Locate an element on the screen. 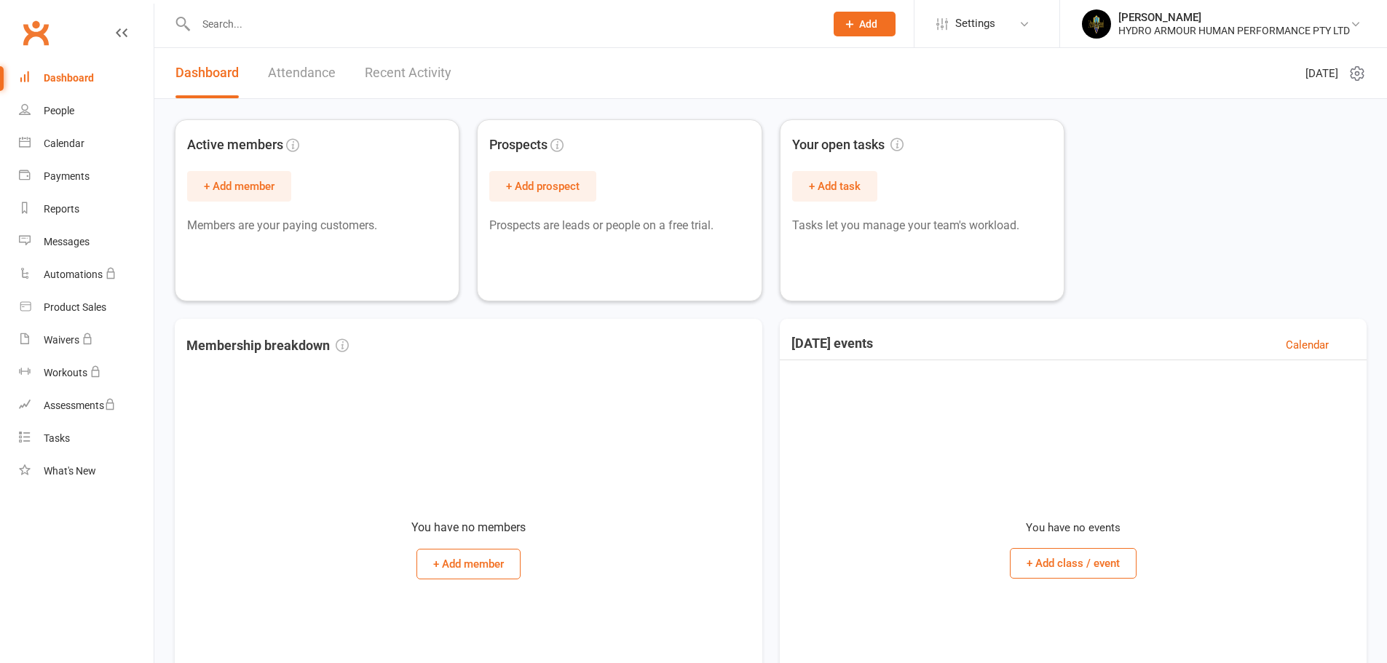 This screenshot has width=1387, height=663. span: Add is located at coordinates (868, 24).